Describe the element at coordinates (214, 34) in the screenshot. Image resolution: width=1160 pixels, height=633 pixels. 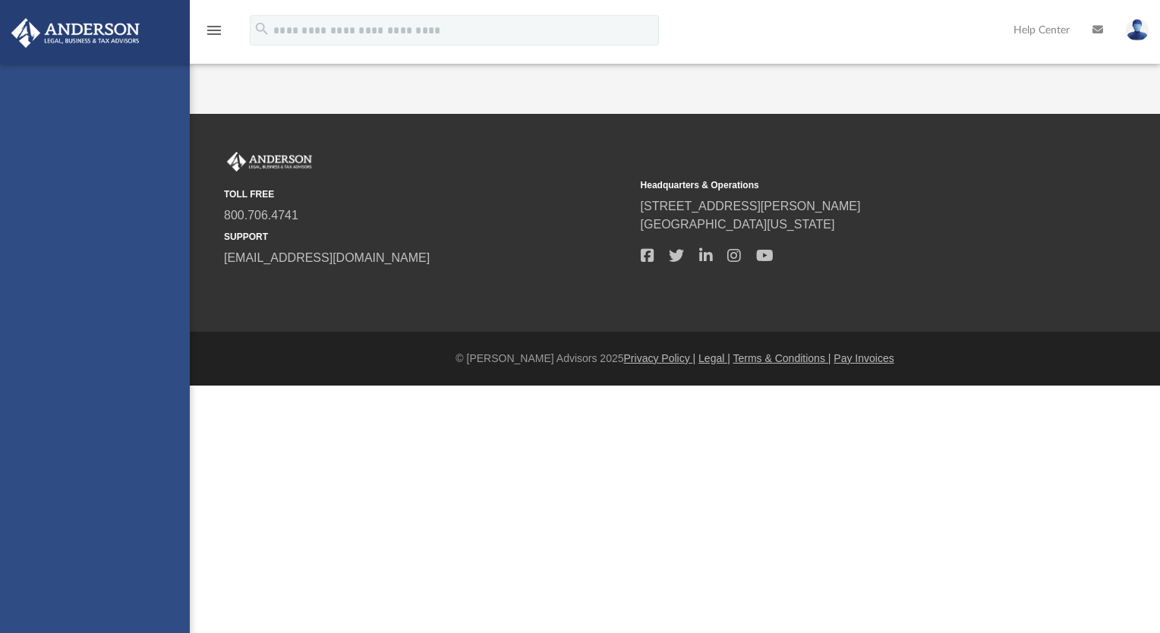
I see `a: menu` at that location.